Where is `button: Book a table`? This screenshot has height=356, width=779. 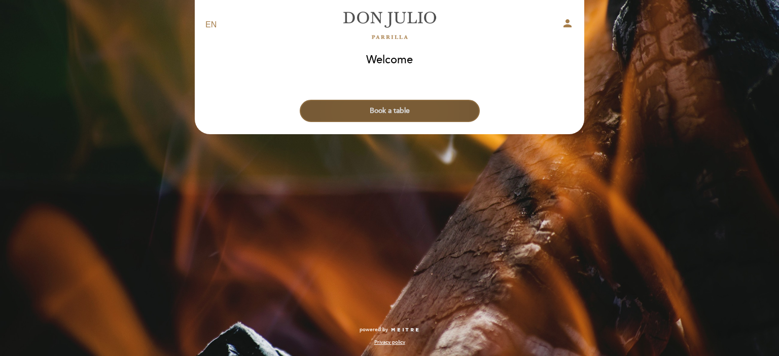
button: Book a table is located at coordinates (389, 111).